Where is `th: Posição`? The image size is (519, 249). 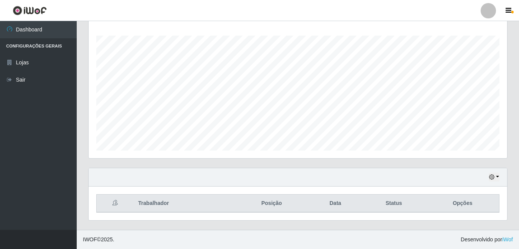 th: Posição is located at coordinates (271, 204).